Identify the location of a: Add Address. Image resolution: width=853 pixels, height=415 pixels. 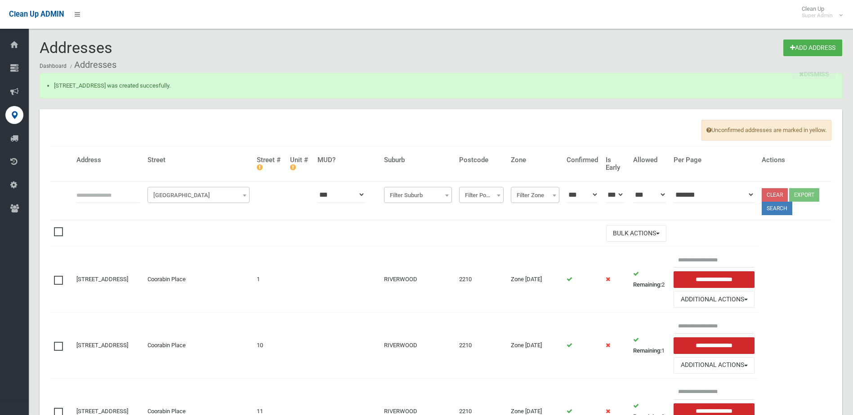
(812, 48).